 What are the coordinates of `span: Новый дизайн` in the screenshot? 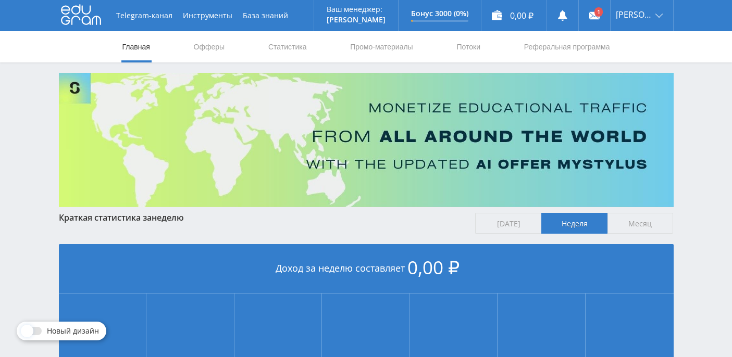 It's located at (73, 331).